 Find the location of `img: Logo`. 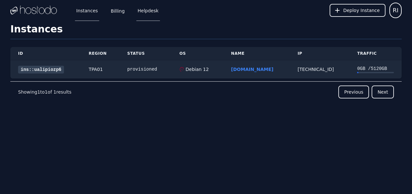

img: Logo is located at coordinates (34, 10).